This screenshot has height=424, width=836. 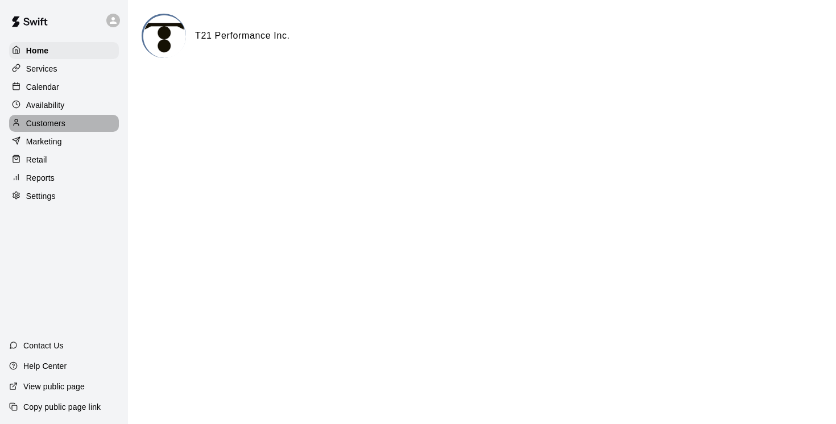 I want to click on div: Customers, so click(x=64, y=123).